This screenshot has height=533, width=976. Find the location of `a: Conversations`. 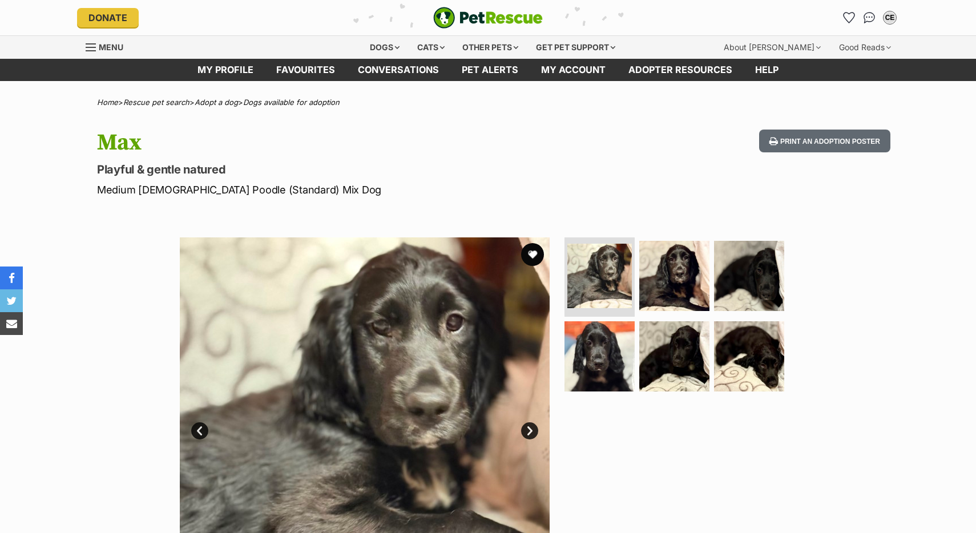

a: Conversations is located at coordinates (869, 18).